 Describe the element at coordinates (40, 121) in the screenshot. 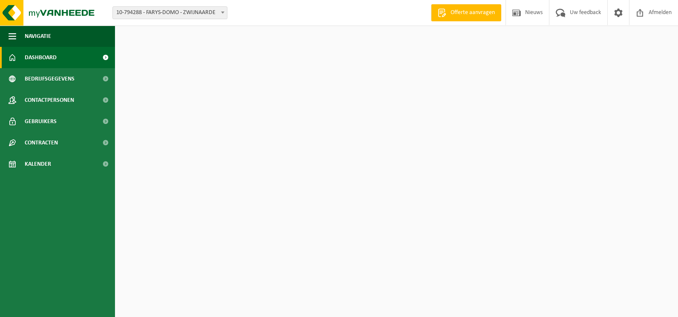

I see `span: Gebruikers` at that location.